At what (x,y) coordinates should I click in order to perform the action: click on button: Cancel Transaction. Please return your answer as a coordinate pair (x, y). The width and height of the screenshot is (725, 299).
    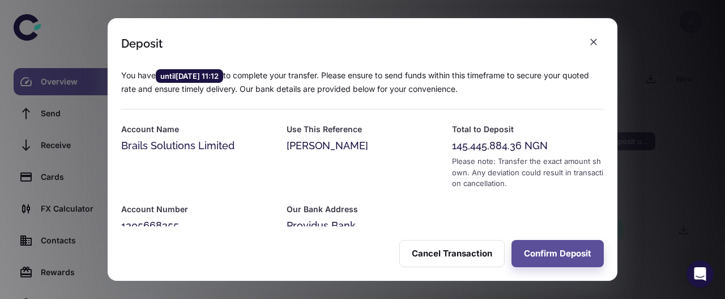
    Looking at the image, I should click on (452, 253).